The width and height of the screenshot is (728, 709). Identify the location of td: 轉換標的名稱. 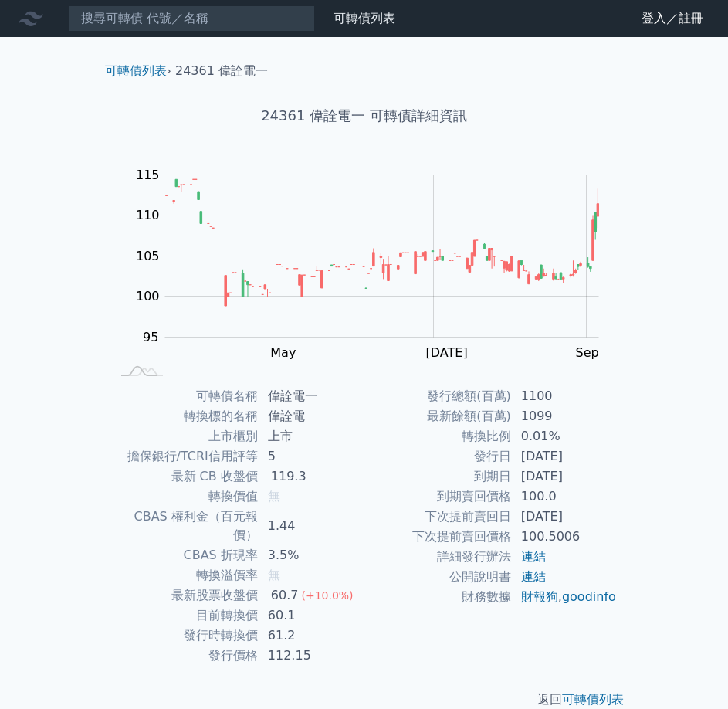
(185, 416).